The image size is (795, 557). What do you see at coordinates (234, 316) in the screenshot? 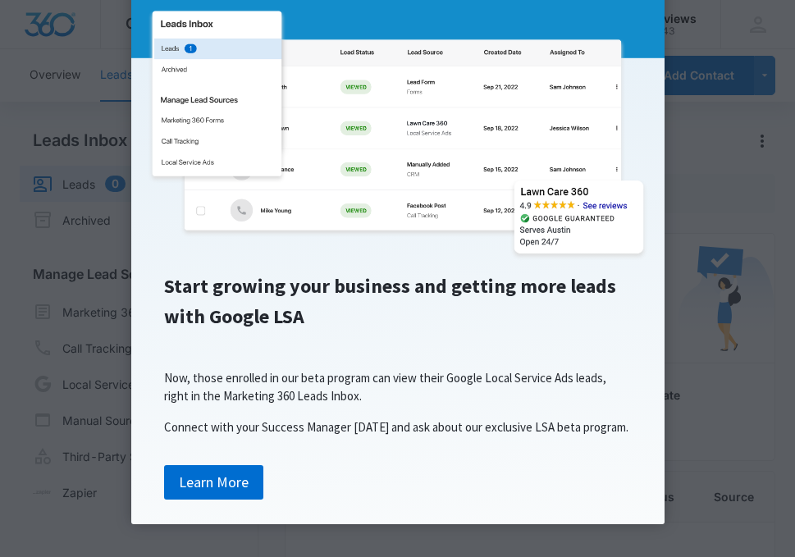
I see `span: with Google LSA` at bounding box center [234, 316].